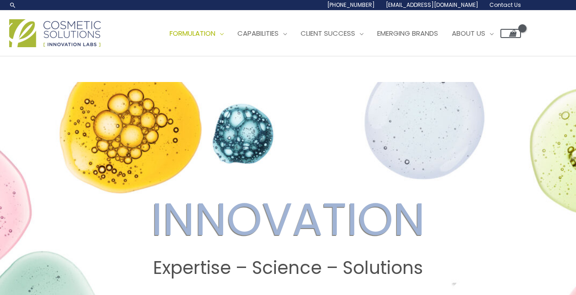 The width and height of the screenshot is (576, 295). Describe the element at coordinates (338, 33) in the screenshot. I see `nav: Site Navigation` at that location.